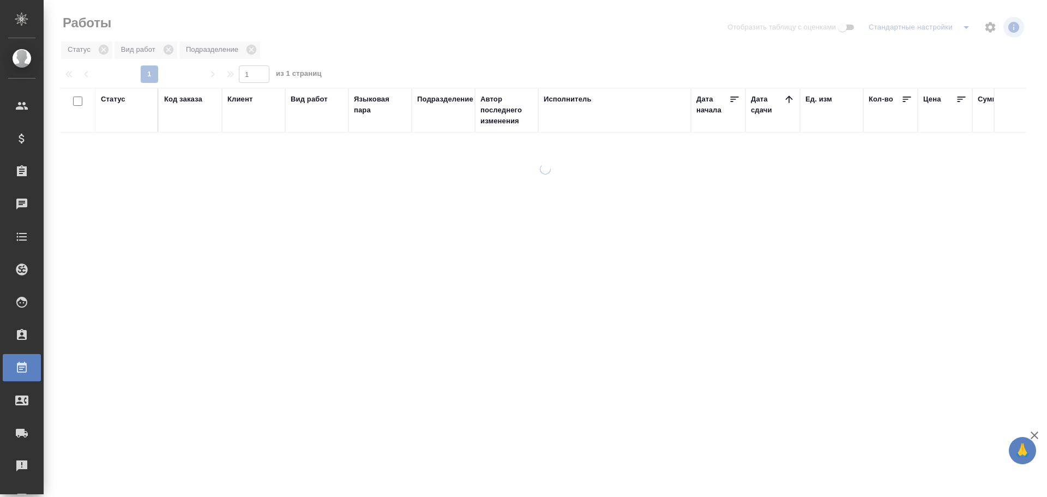 Image resolution: width=1047 pixels, height=497 pixels. Describe the element at coordinates (713, 105) in the screenshot. I see `div: Дата начала` at that location.